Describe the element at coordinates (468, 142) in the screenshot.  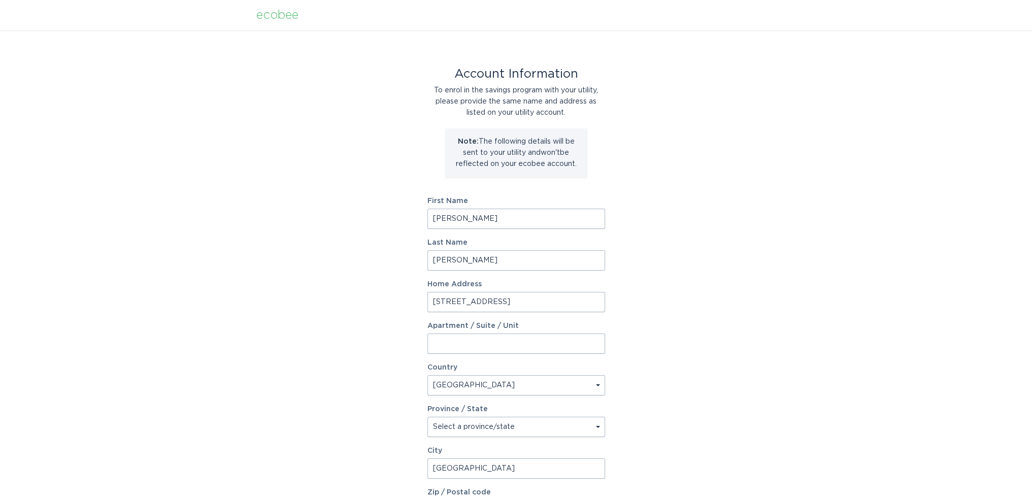
I see `strong: Note:` at that location.